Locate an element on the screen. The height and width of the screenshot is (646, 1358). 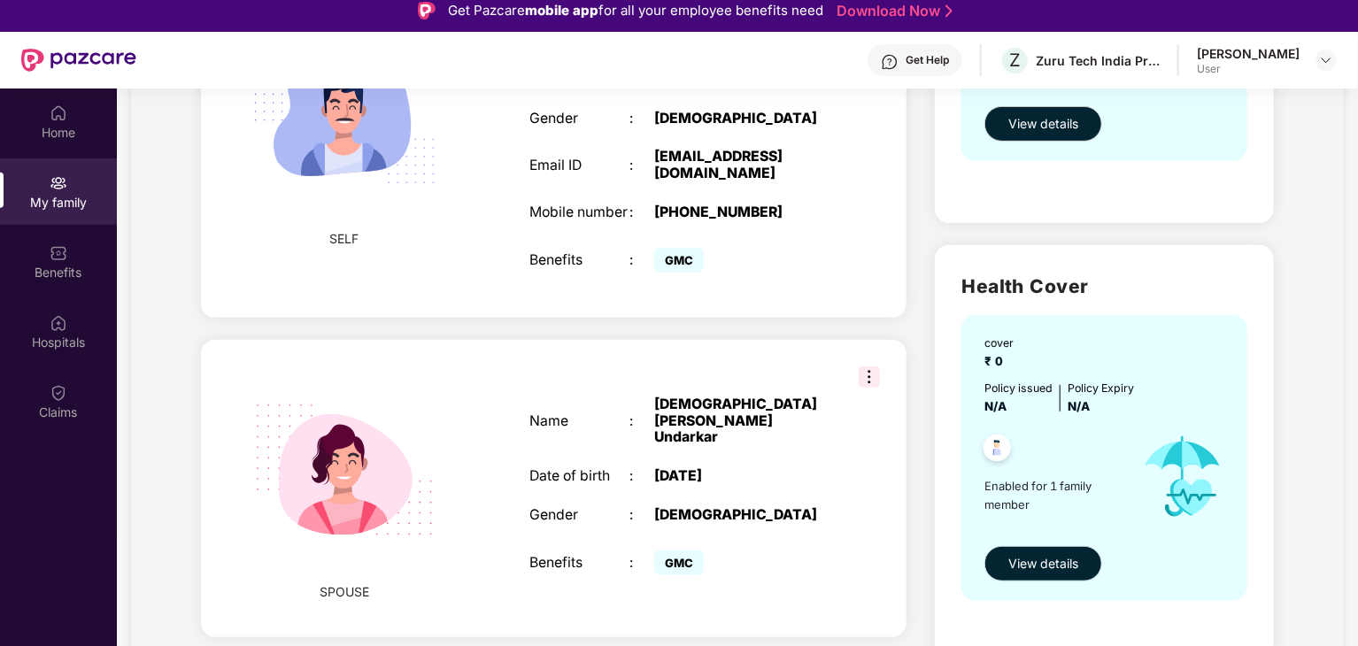
img: Logo is located at coordinates (427, 11).